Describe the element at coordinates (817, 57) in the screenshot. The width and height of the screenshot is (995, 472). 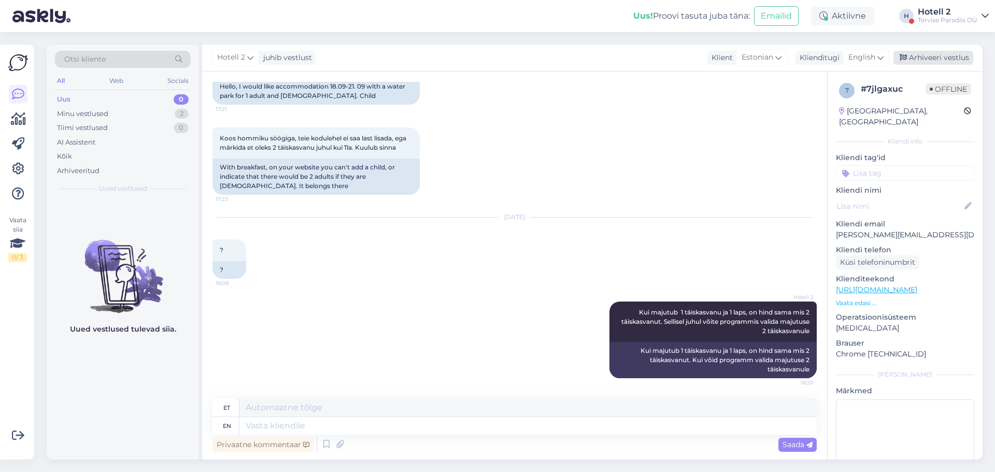
I see `div: Klienditugi` at that location.